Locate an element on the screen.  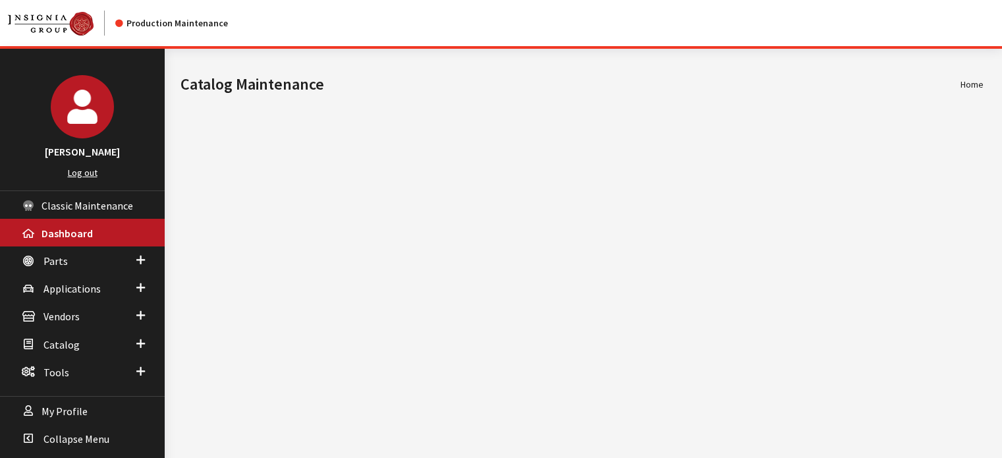
span: Collapse Menu is located at coordinates (76, 439).